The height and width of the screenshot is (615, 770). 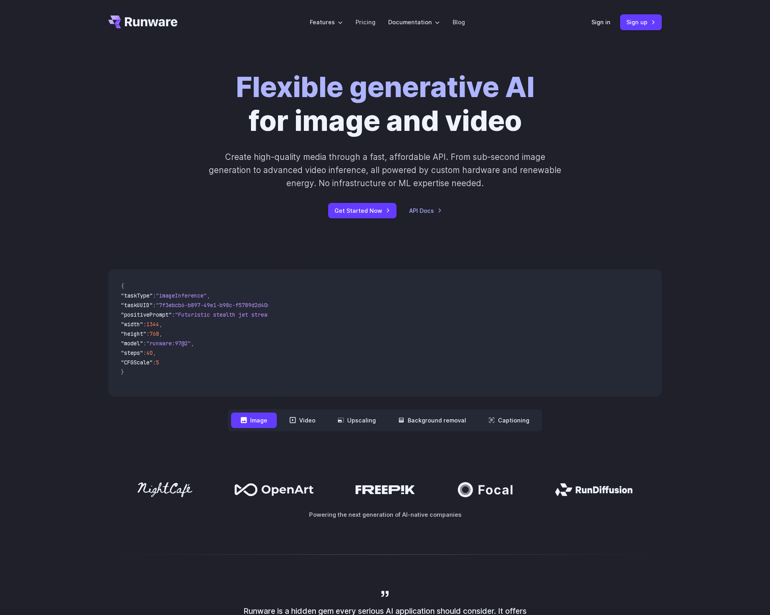 I want to click on span: 1344, so click(x=153, y=324).